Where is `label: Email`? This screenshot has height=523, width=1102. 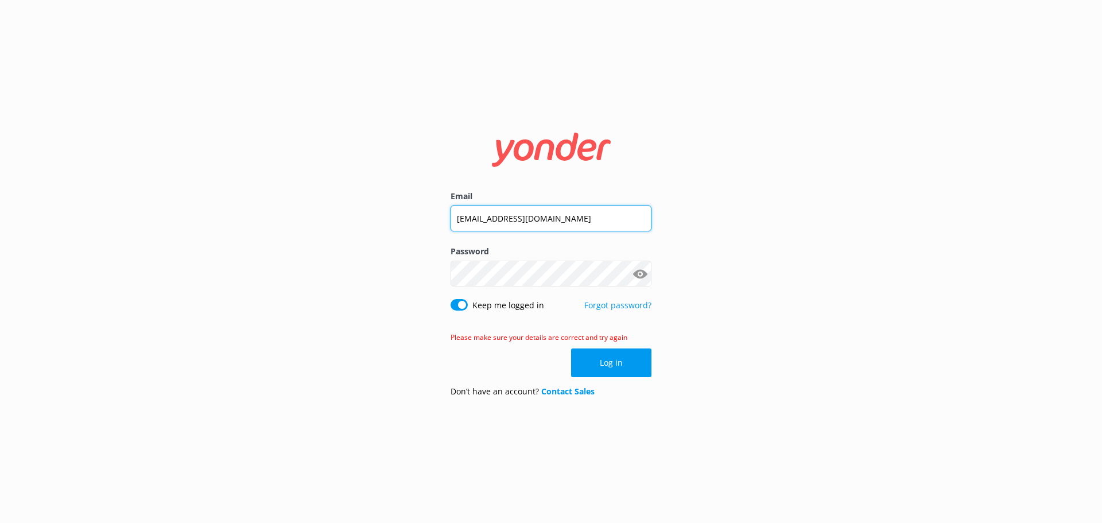
label: Email is located at coordinates (551, 196).